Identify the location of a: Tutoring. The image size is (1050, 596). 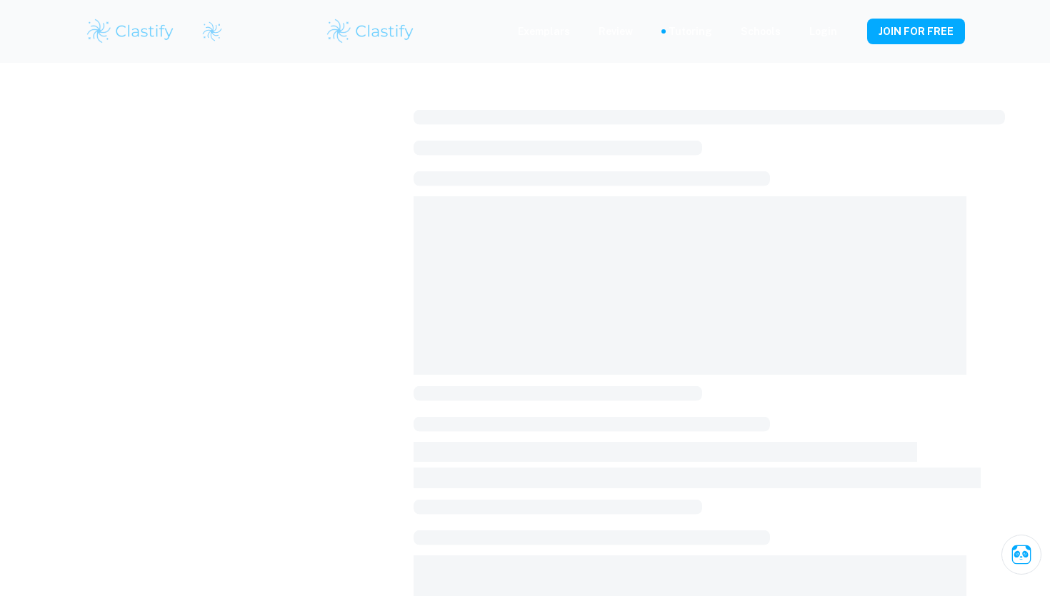
(690, 31).